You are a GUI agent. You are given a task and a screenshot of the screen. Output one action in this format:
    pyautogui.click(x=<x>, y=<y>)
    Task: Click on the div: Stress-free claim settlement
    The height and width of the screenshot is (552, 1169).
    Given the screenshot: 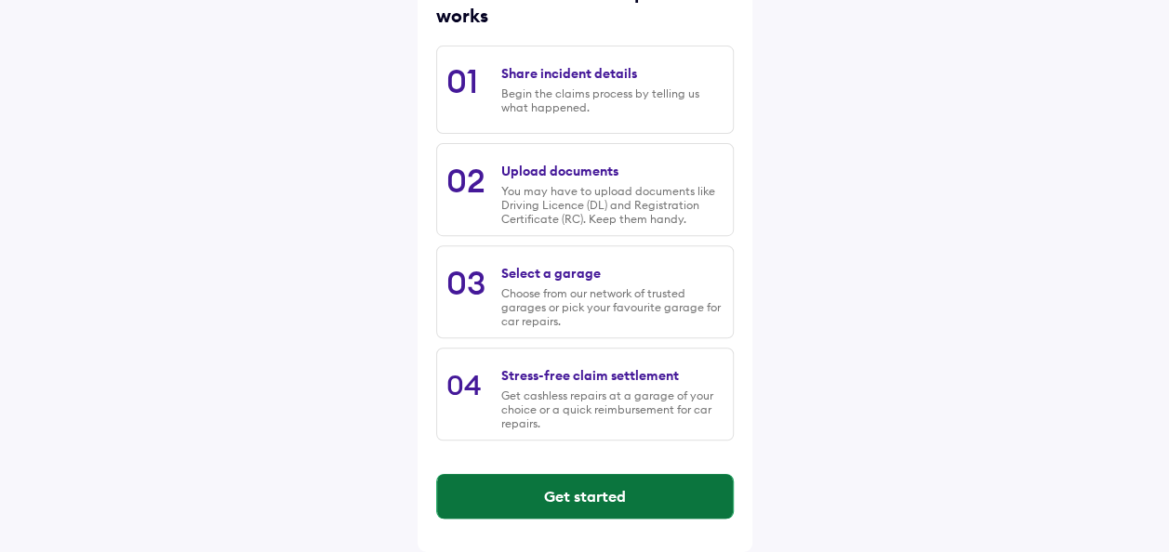 What is the action you would take?
    pyautogui.click(x=589, y=376)
    